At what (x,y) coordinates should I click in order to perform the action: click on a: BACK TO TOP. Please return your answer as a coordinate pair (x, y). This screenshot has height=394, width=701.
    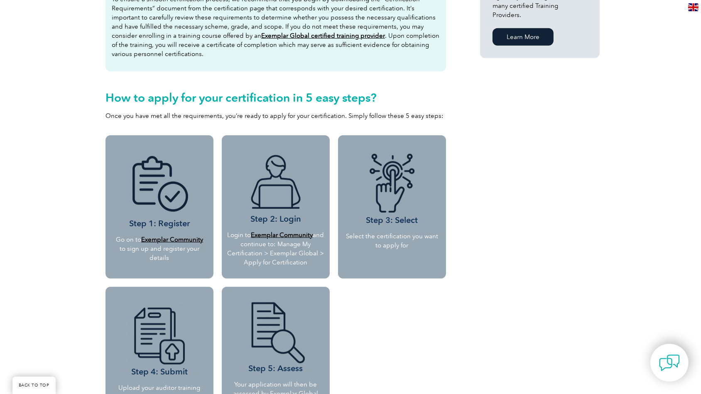
    Looking at the image, I should click on (34, 386).